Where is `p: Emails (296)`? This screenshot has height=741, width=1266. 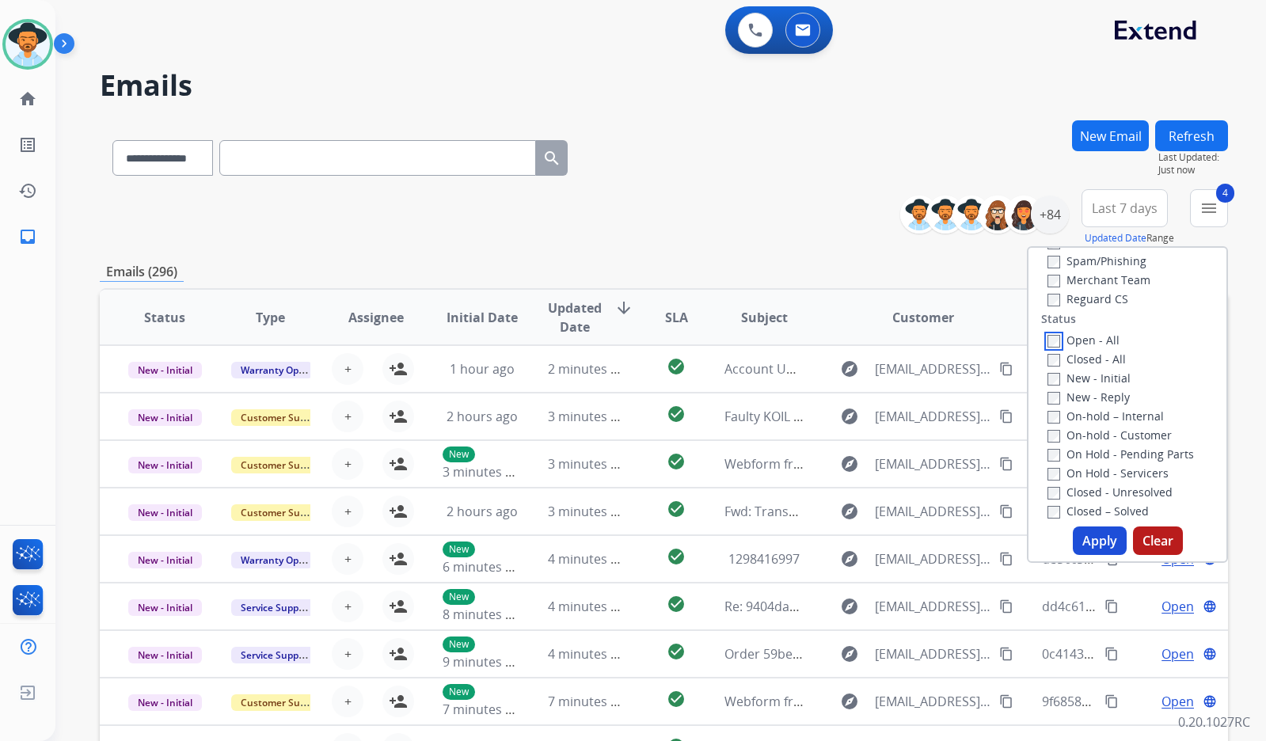 p: Emails (296) is located at coordinates (142, 272).